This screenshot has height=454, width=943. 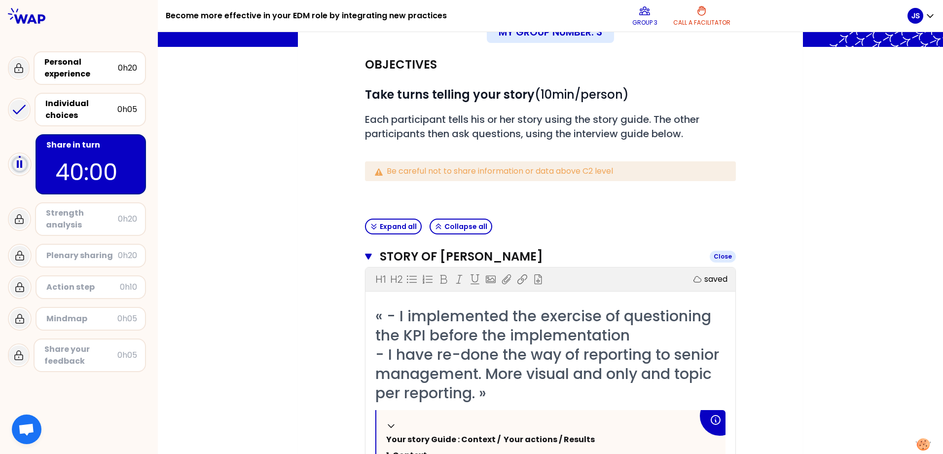 I want to click on div: Close, so click(x=723, y=256).